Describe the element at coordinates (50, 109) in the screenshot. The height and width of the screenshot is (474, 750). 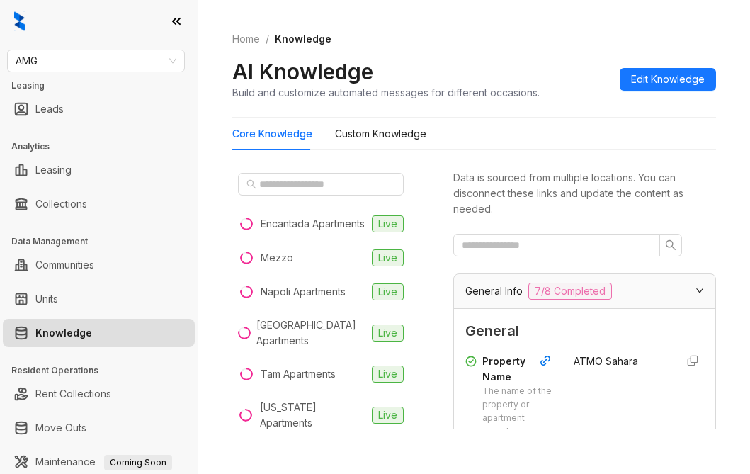
I see `a: Leads` at that location.